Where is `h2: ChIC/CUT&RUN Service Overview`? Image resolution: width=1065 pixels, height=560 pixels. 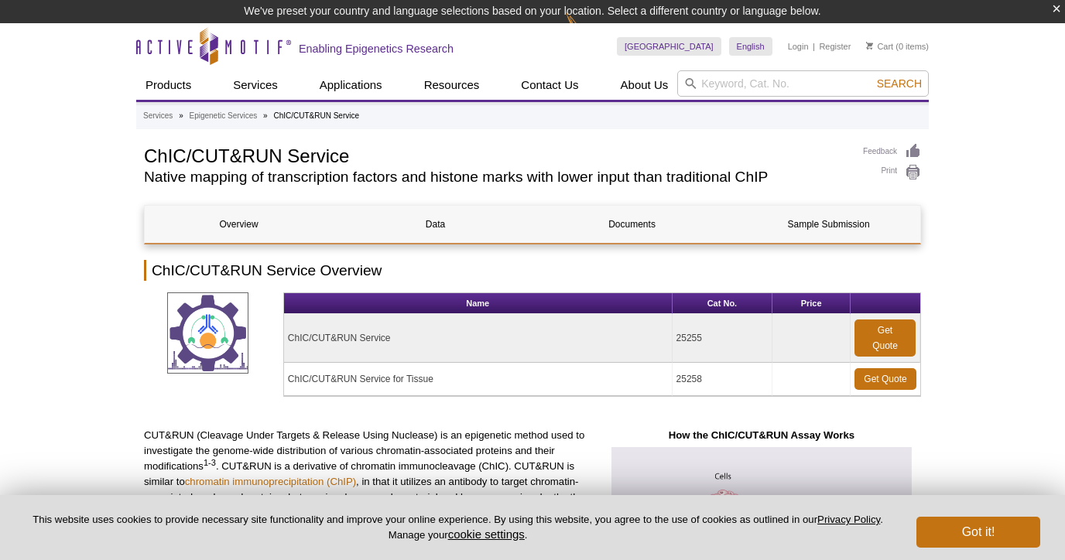
h2: ChIC/CUT&RUN Service Overview is located at coordinates (532, 270).